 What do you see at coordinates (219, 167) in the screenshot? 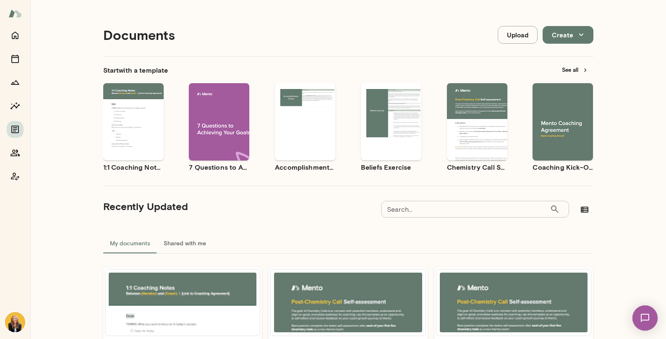
I see `h6: 7 Questions to Achieving Your Goals` at bounding box center [219, 167].